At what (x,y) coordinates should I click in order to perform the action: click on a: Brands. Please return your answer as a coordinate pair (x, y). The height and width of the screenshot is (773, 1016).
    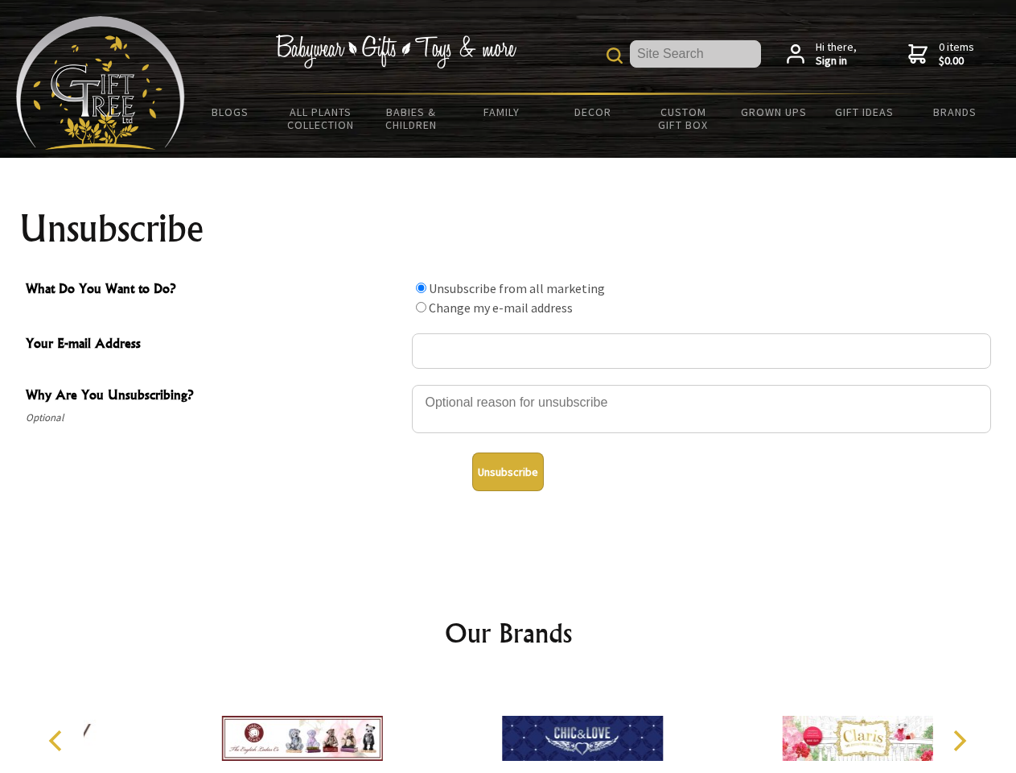
    Looking at the image, I should click on (955, 112).